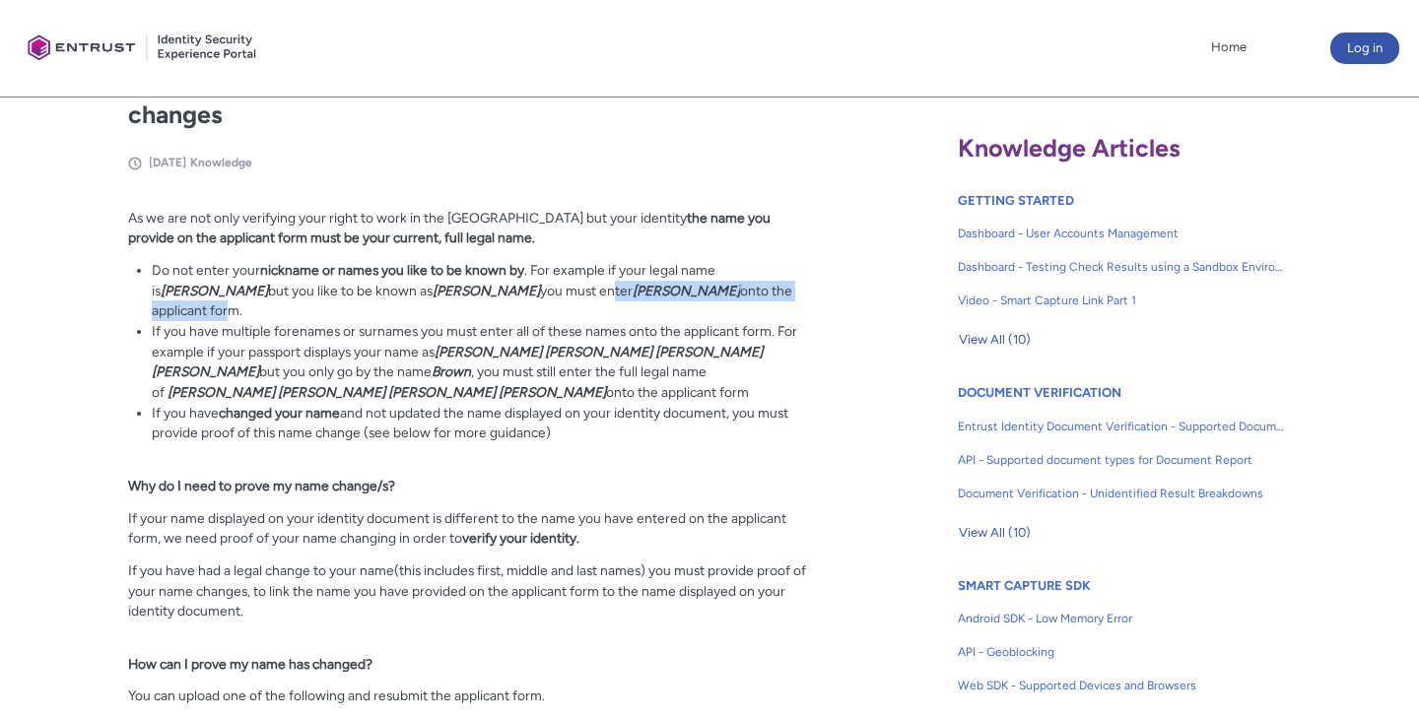 The image size is (1419, 717). I want to click on a: Entrust Identity Document Verification - Supported Document type and size, so click(1121, 427).